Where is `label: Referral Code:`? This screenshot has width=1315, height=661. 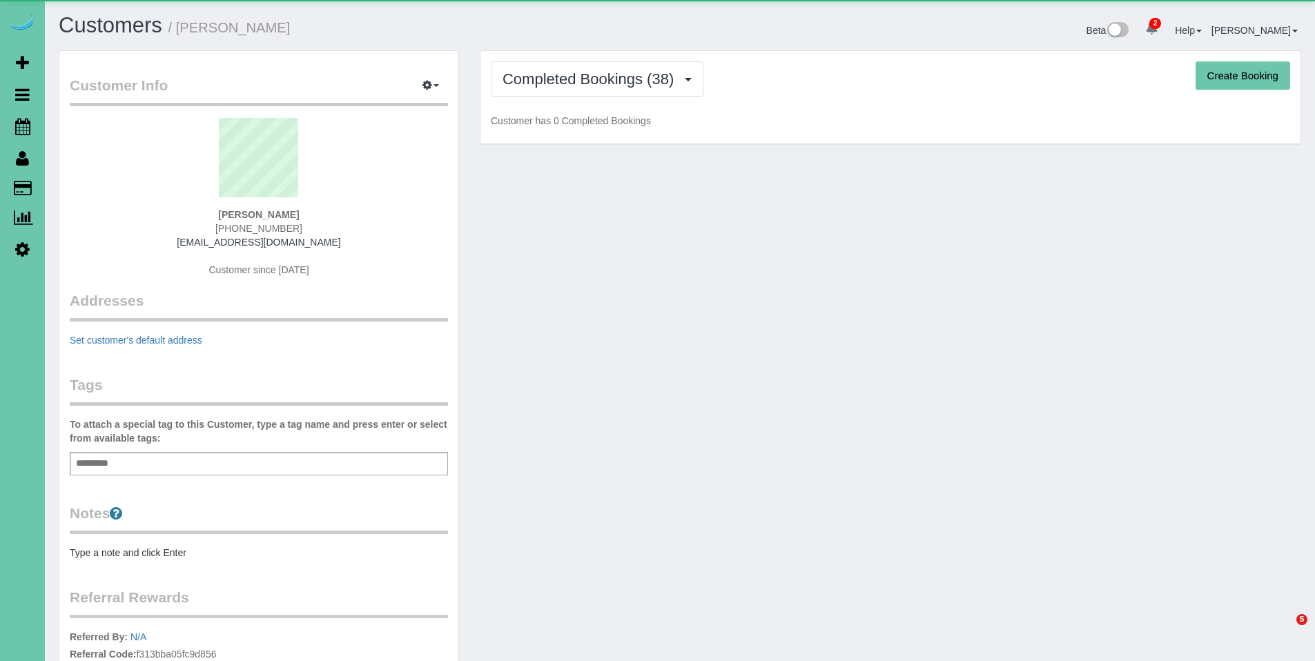 label: Referral Code: is located at coordinates (103, 654).